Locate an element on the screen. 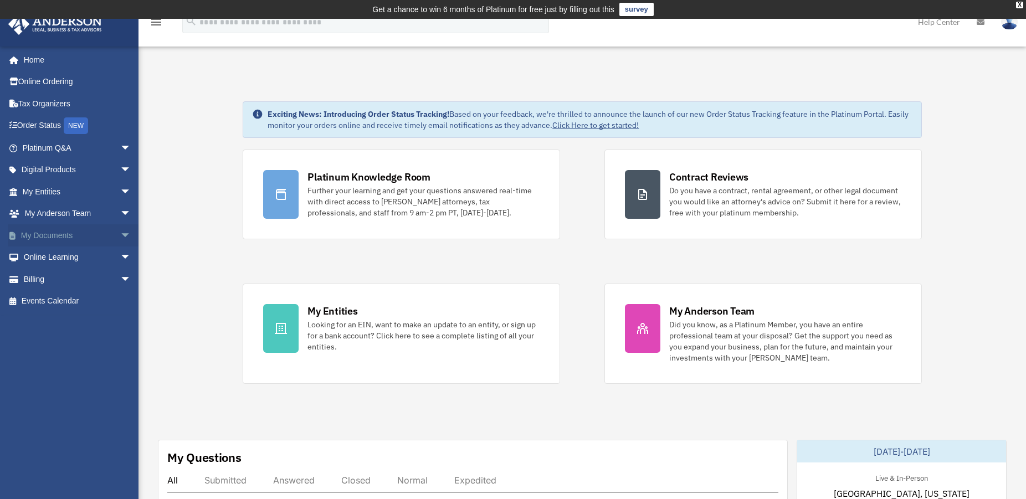  a: survey is located at coordinates (636, 9).